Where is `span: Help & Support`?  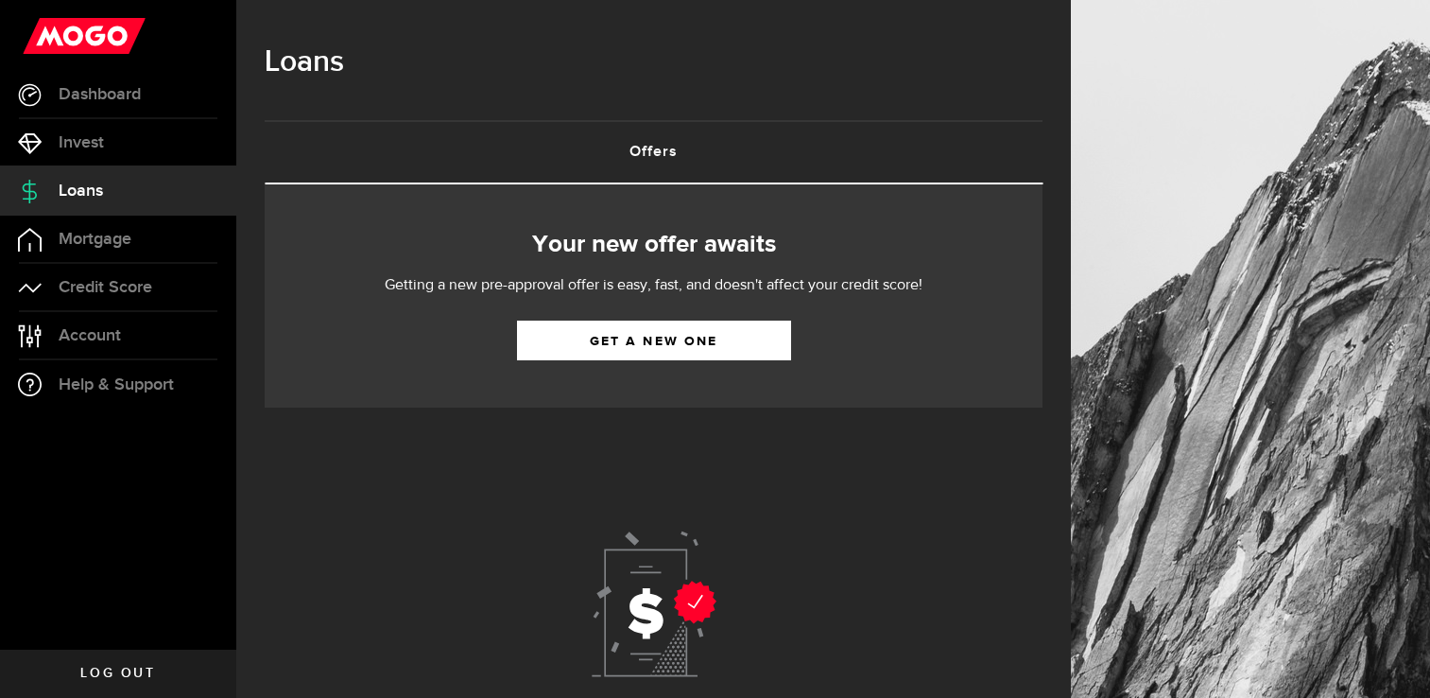 span: Help & Support is located at coordinates (116, 385).